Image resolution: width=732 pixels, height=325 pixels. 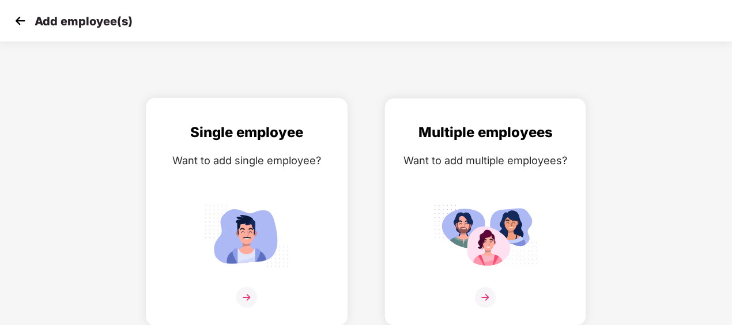 What do you see at coordinates (485, 132) in the screenshot?
I see `div: Multiple employees` at bounding box center [485, 132].